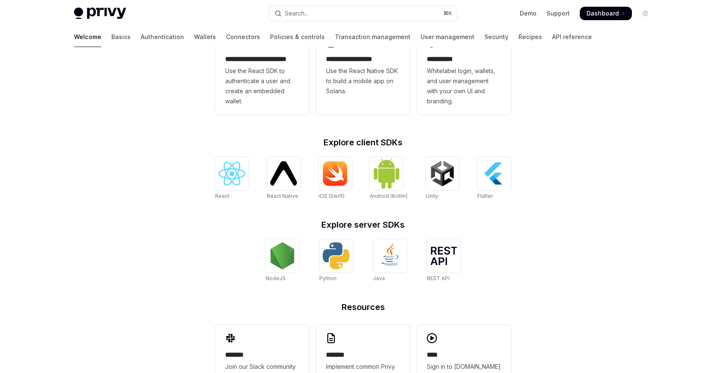  What do you see at coordinates (572, 37) in the screenshot?
I see `a: API reference` at bounding box center [572, 37].